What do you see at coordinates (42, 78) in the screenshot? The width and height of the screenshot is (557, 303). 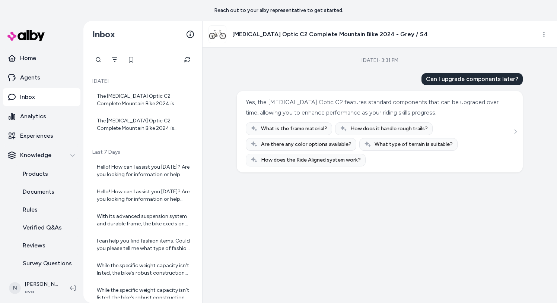 I see `a: Agents` at bounding box center [42, 78].